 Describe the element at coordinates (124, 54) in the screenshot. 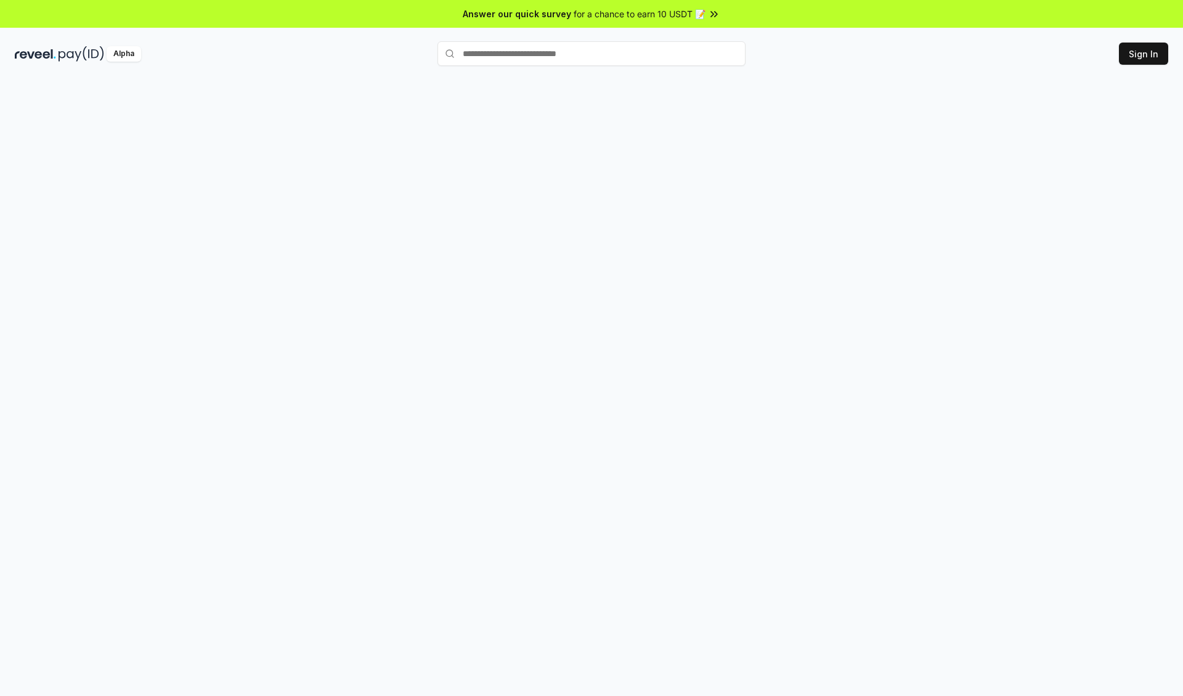

I see `div: Alpha` at that location.